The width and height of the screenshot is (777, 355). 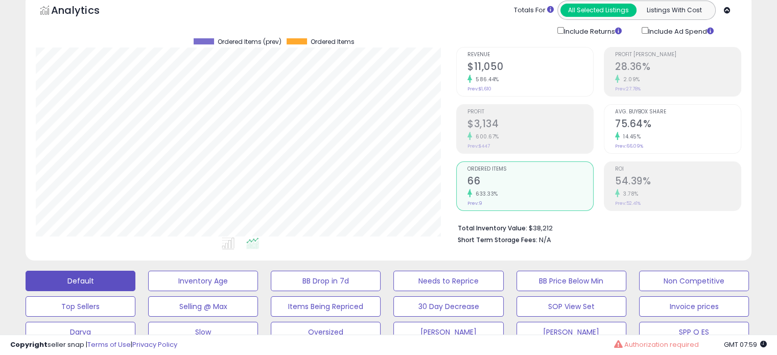 What do you see at coordinates (155, 344) in the screenshot?
I see `a: Privacy Policy` at bounding box center [155, 344].